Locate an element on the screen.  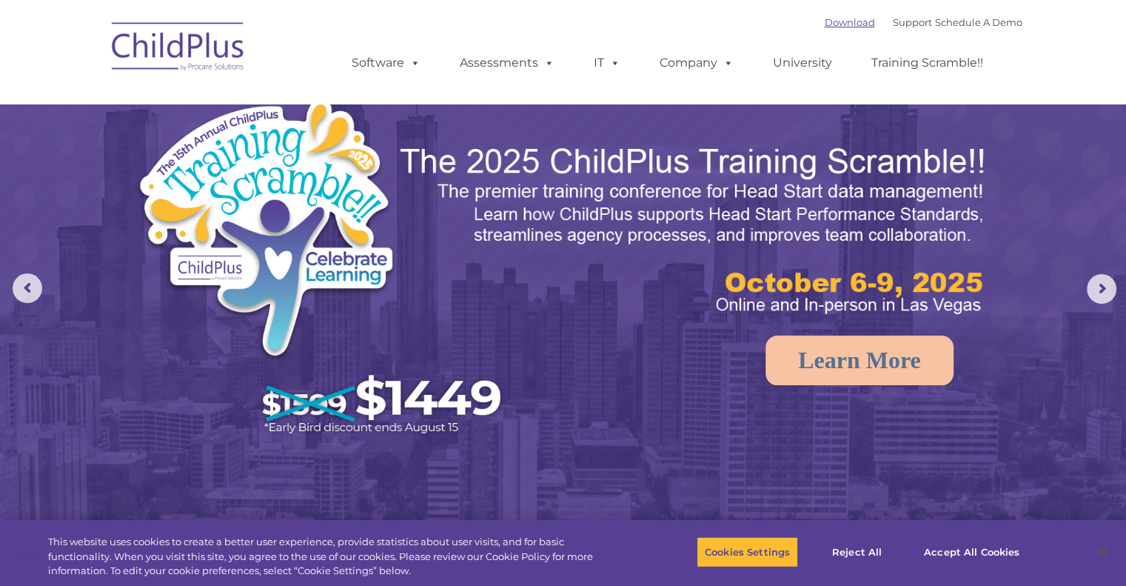
button: Cookies Settings is located at coordinates (747, 552).